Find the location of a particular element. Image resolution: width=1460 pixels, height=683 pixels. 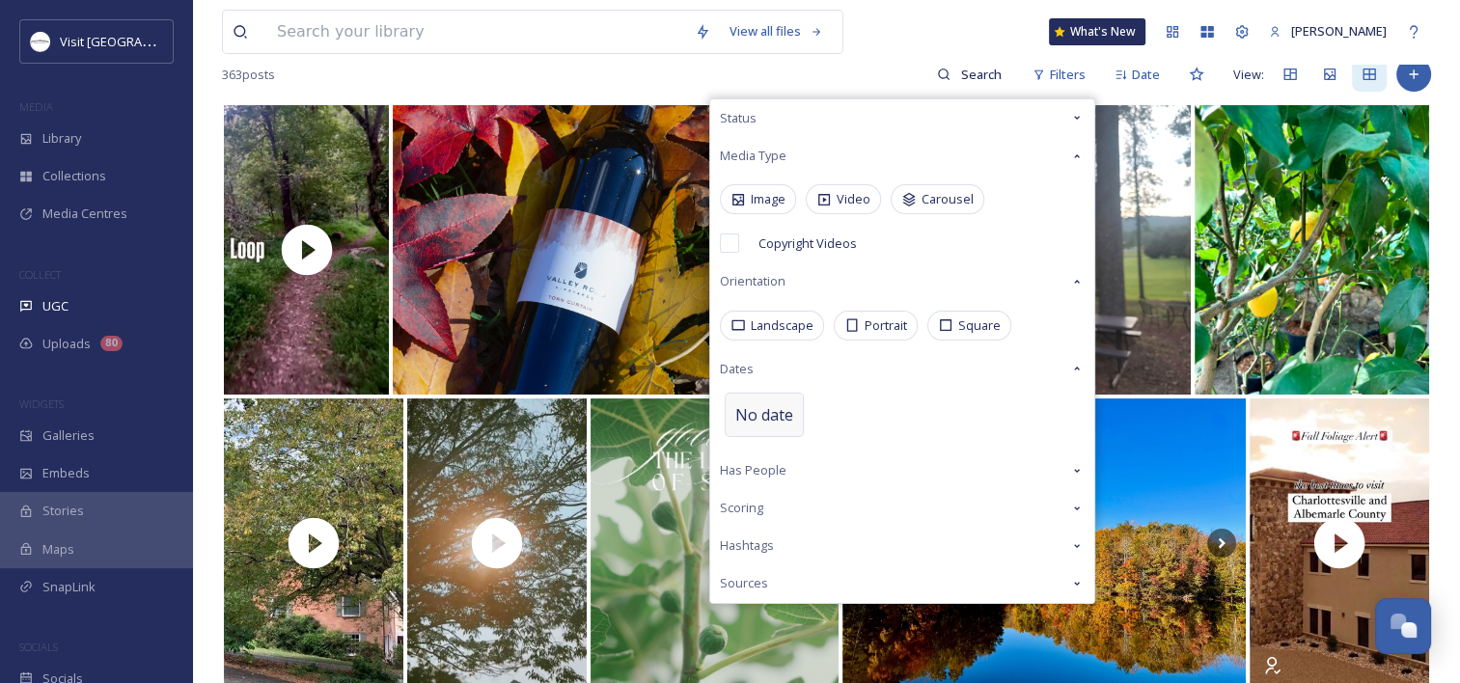

input: Search your library is located at coordinates (476, 32).